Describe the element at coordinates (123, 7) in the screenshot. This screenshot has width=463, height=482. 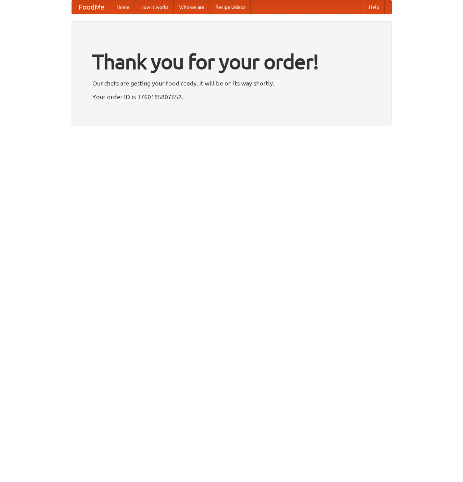
I see `a: Home` at that location.